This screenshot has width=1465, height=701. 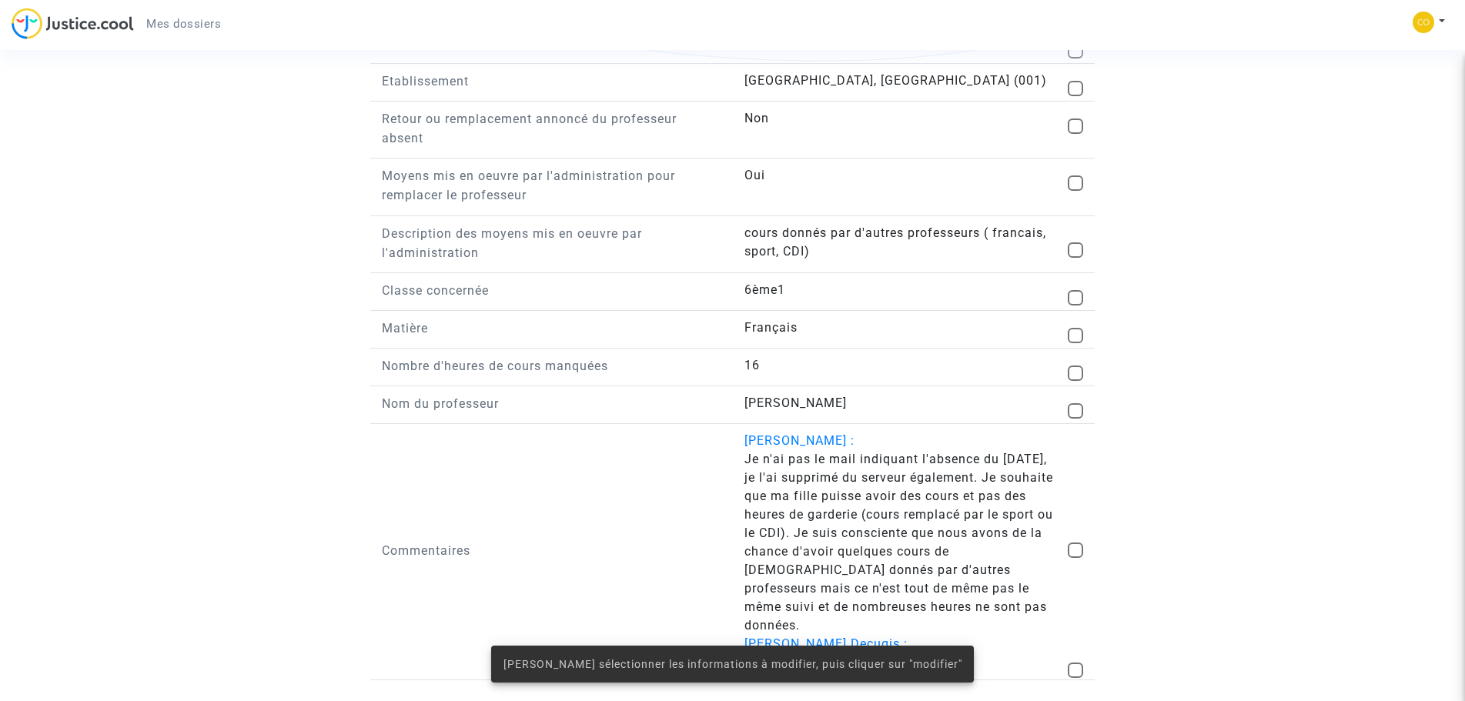 I want to click on p: Moyens mis en oeuvre par l'administration pour remplacer le professeur, so click(x=551, y=186).